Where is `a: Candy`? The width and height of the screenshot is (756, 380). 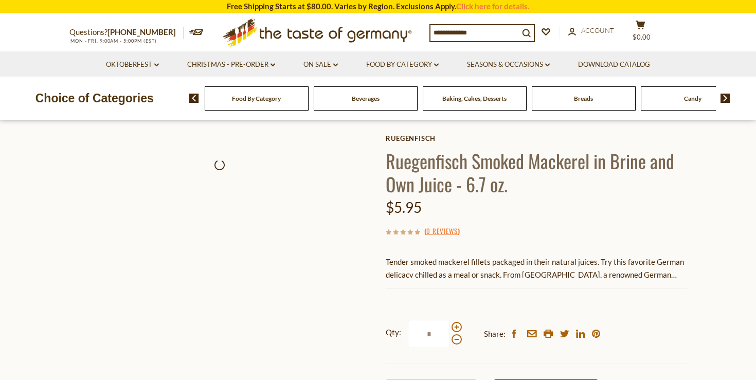 a: Candy is located at coordinates (692, 98).